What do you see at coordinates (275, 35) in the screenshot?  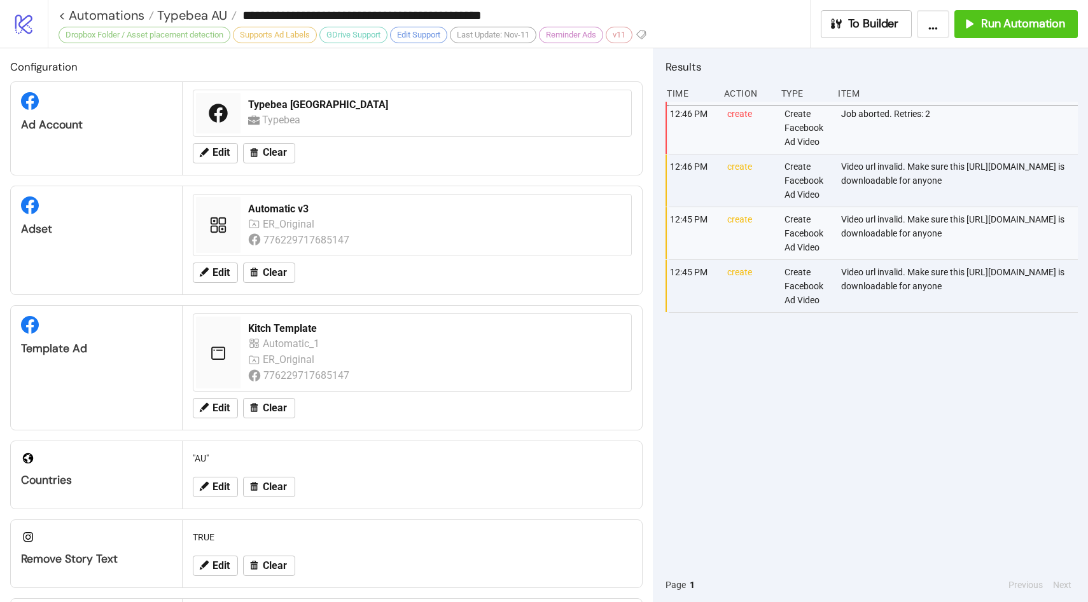 I see `div: Supports Ad Labels` at bounding box center [275, 35].